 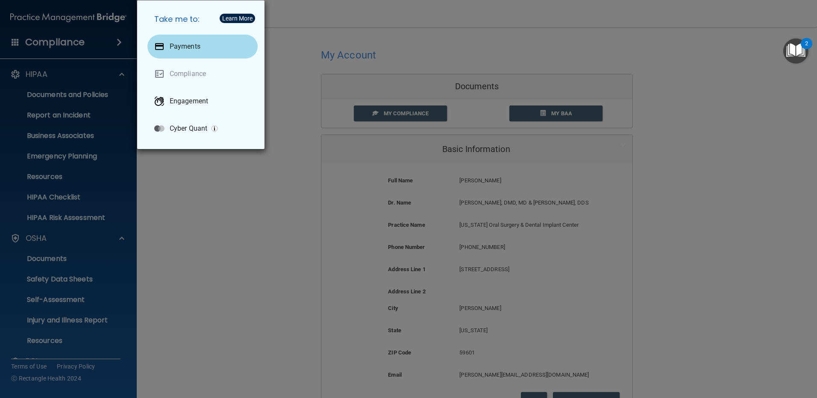 I want to click on h5: Take me to:, so click(x=203, y=19).